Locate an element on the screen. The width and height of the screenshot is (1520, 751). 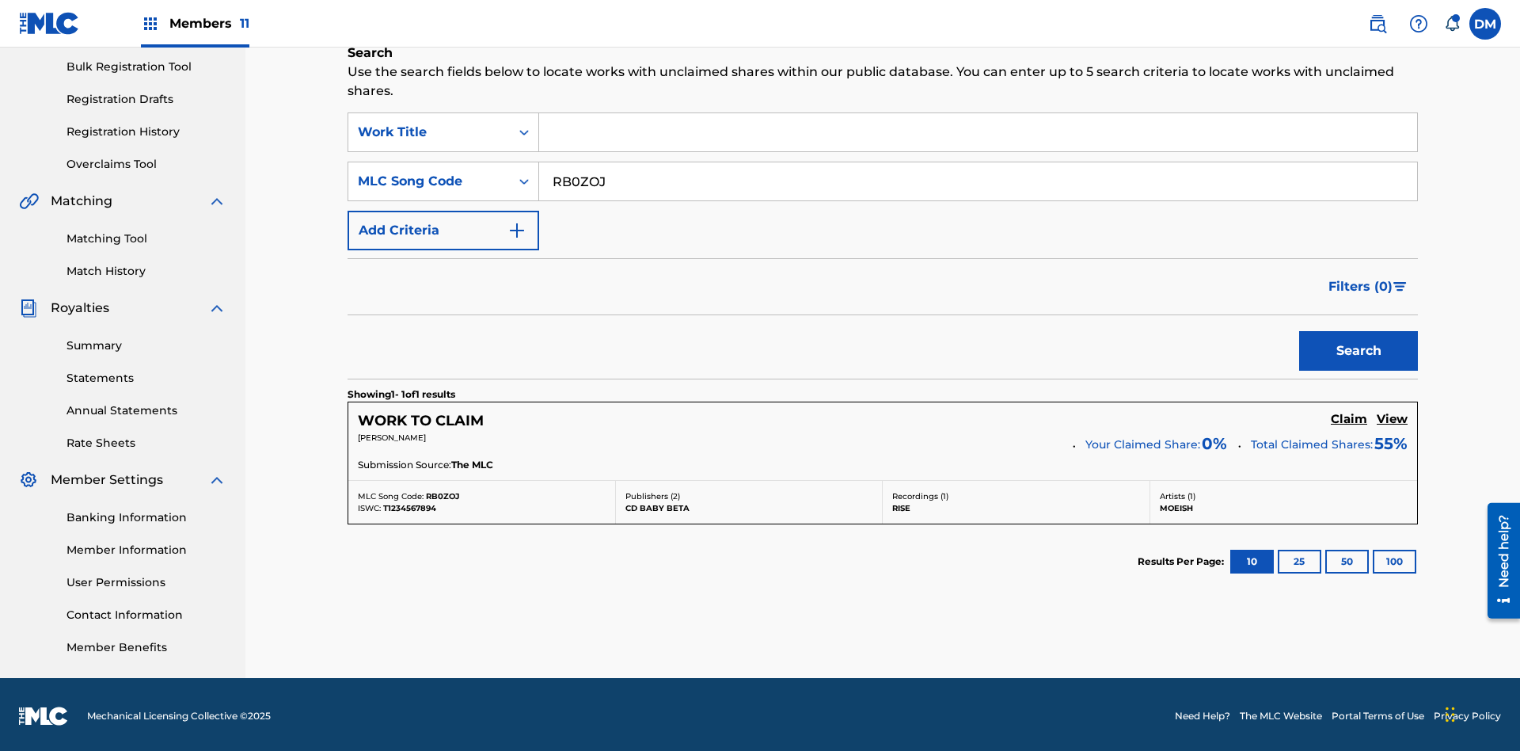
a: Registration History is located at coordinates (146, 131).